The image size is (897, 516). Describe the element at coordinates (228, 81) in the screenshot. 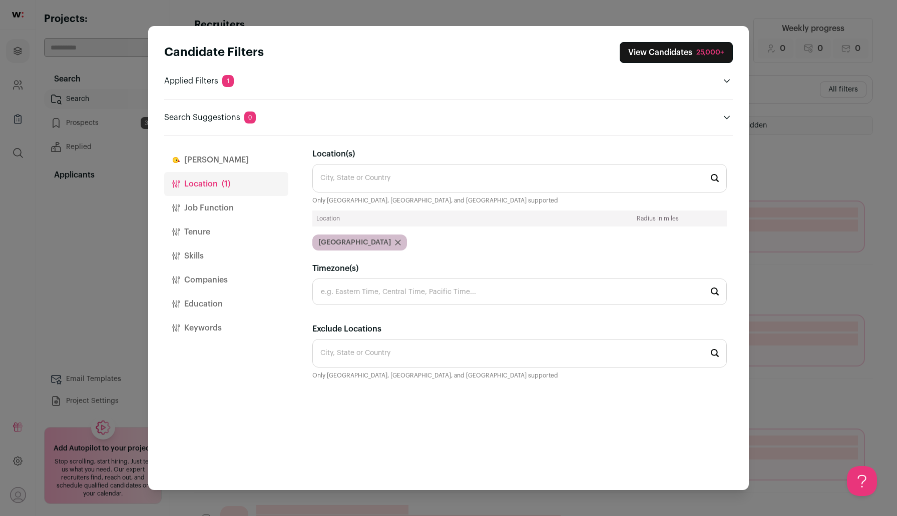

I see `span: 1` at that location.